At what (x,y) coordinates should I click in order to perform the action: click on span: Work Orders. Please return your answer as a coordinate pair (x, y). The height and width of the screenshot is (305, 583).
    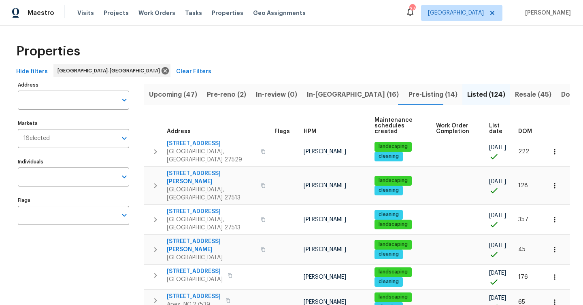
    Looking at the image, I should click on (157, 13).